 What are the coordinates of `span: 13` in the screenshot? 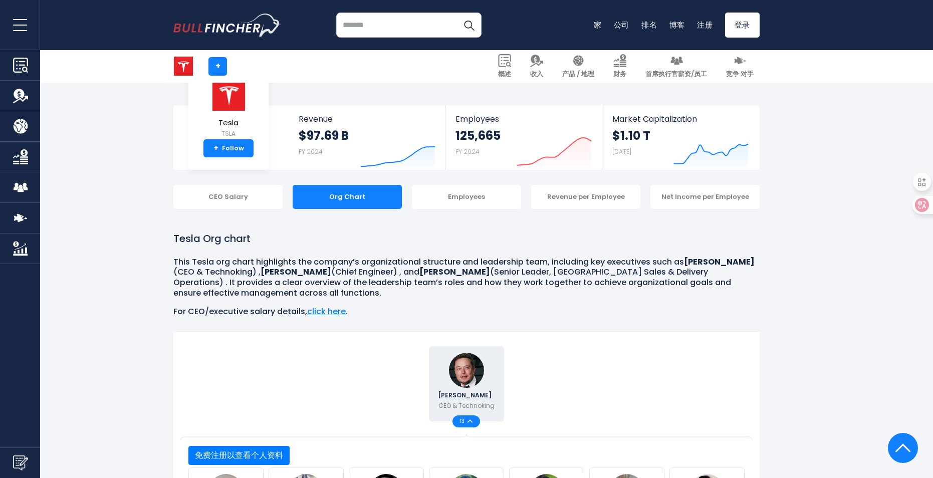 It's located at (464, 421).